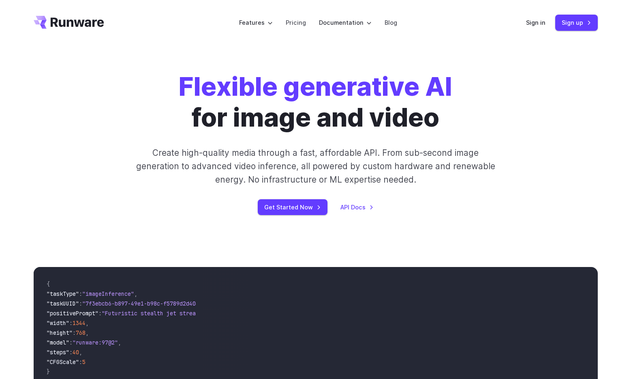 This screenshot has height=379, width=631. Describe the element at coordinates (60, 332) in the screenshot. I see `span: "height"` at that location.